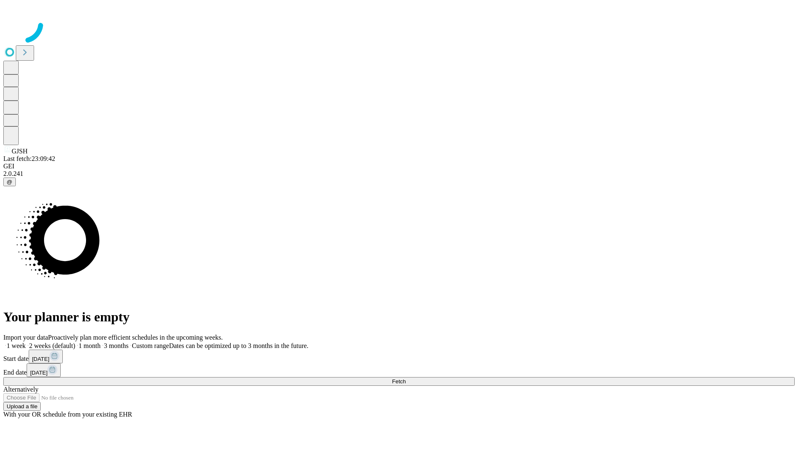 This screenshot has height=449, width=798. Describe the element at coordinates (116, 345) in the screenshot. I see `span: 3 months` at that location.